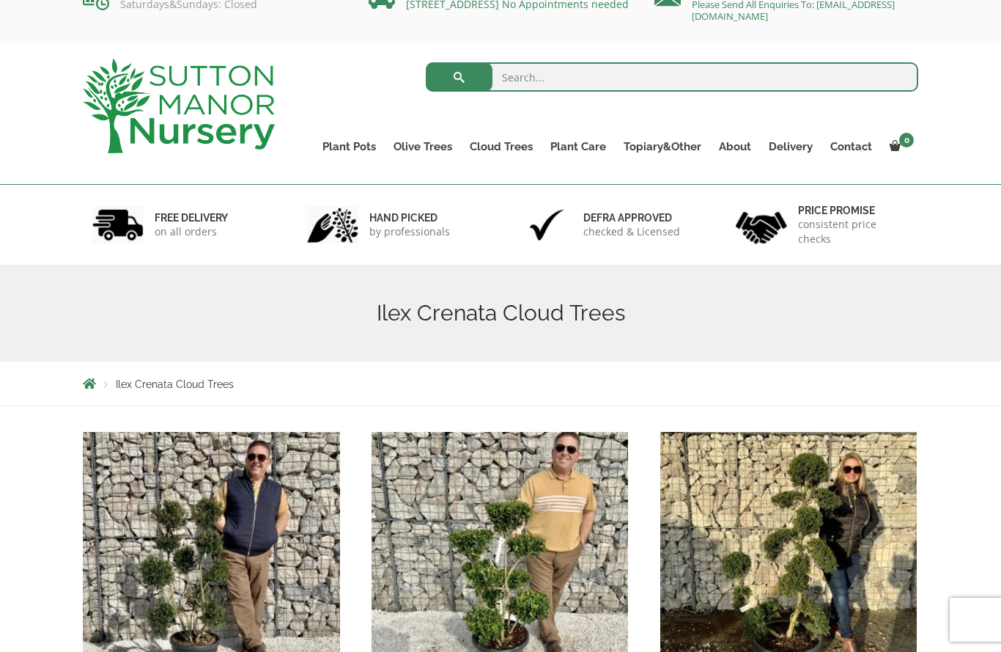 The width and height of the screenshot is (1001, 652). Describe the element at coordinates (735, 147) in the screenshot. I see `a: About` at that location.